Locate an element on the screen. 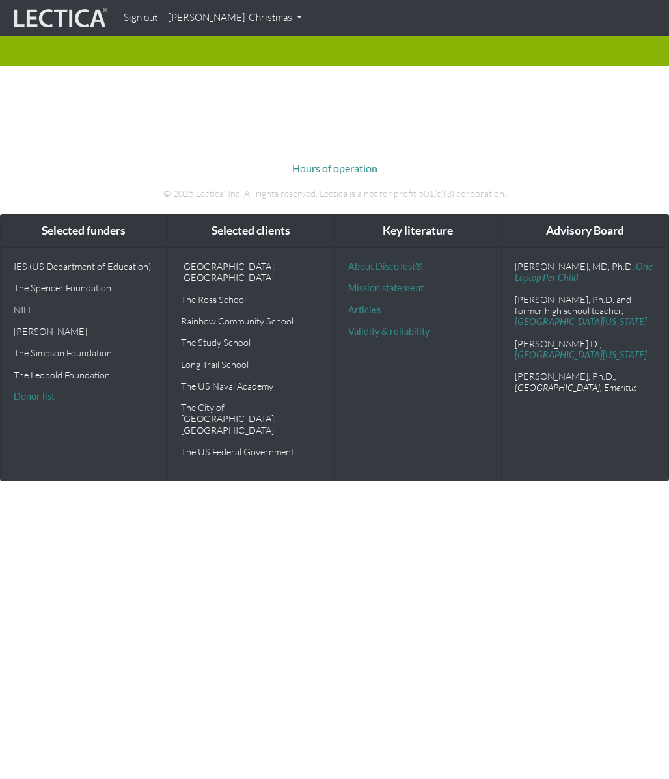 This screenshot has width=669, height=779. div: Key literature is located at coordinates (418, 231).